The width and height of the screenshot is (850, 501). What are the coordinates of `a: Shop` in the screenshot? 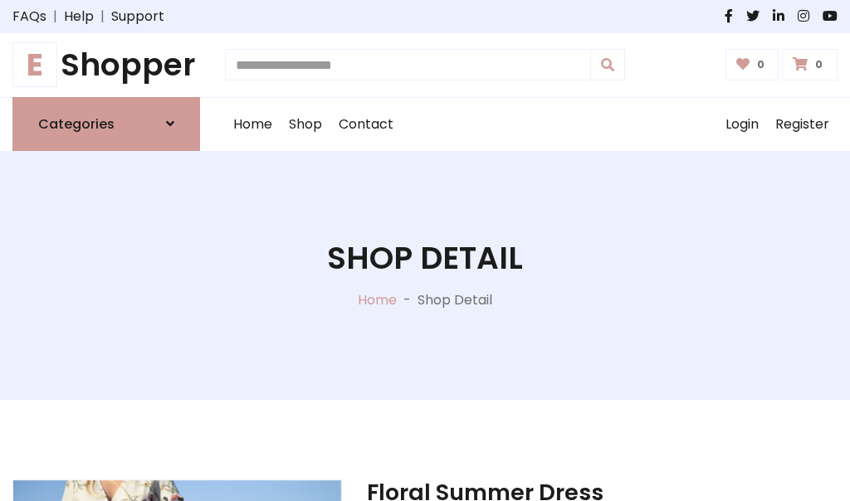 It's located at (306, 125).